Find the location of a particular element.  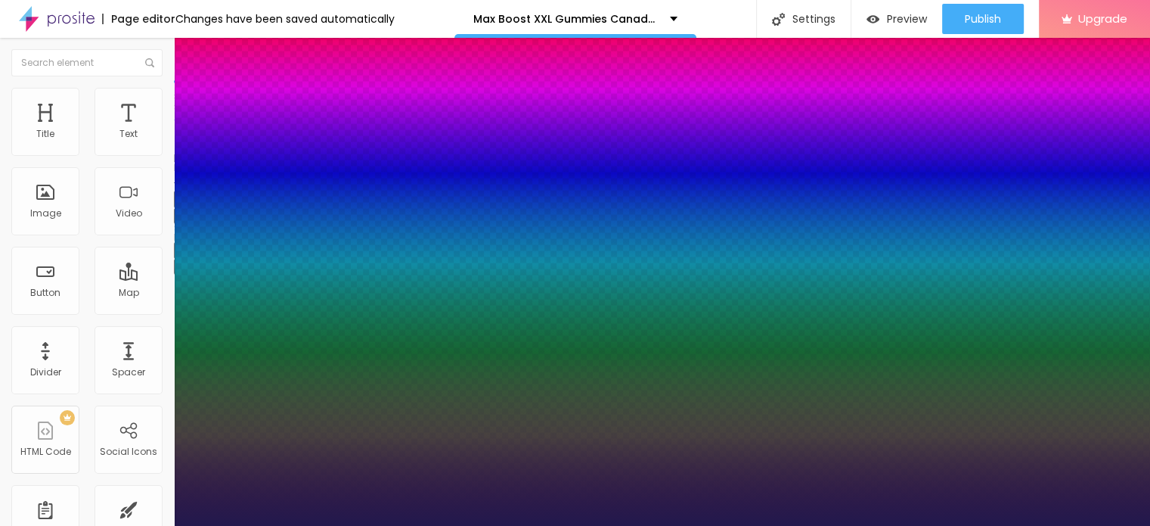

div: Social Icons is located at coordinates (129, 451).